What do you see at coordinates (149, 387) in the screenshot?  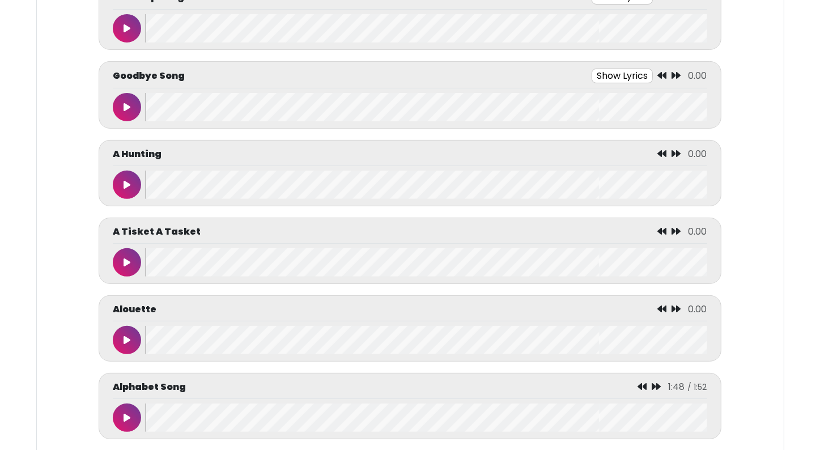 I see `p: Alphabet Song` at bounding box center [149, 387].